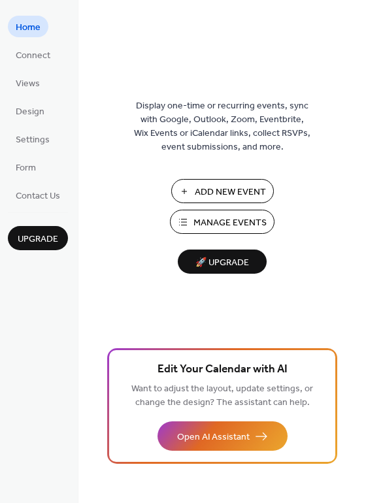 Image resolution: width=366 pixels, height=503 pixels. Describe the element at coordinates (222, 221) in the screenshot. I see `button: Manage Events` at that location.